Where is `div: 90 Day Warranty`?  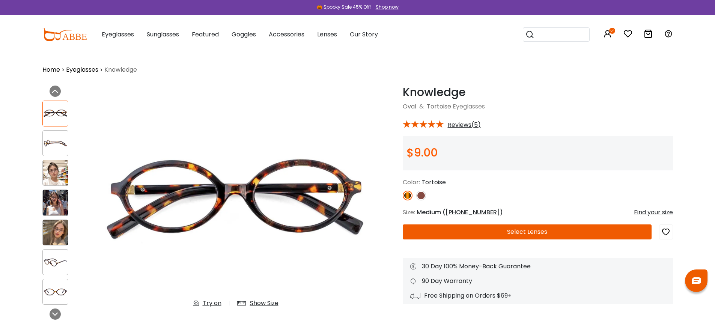 div: 90 Day Warranty is located at coordinates (538, 281).